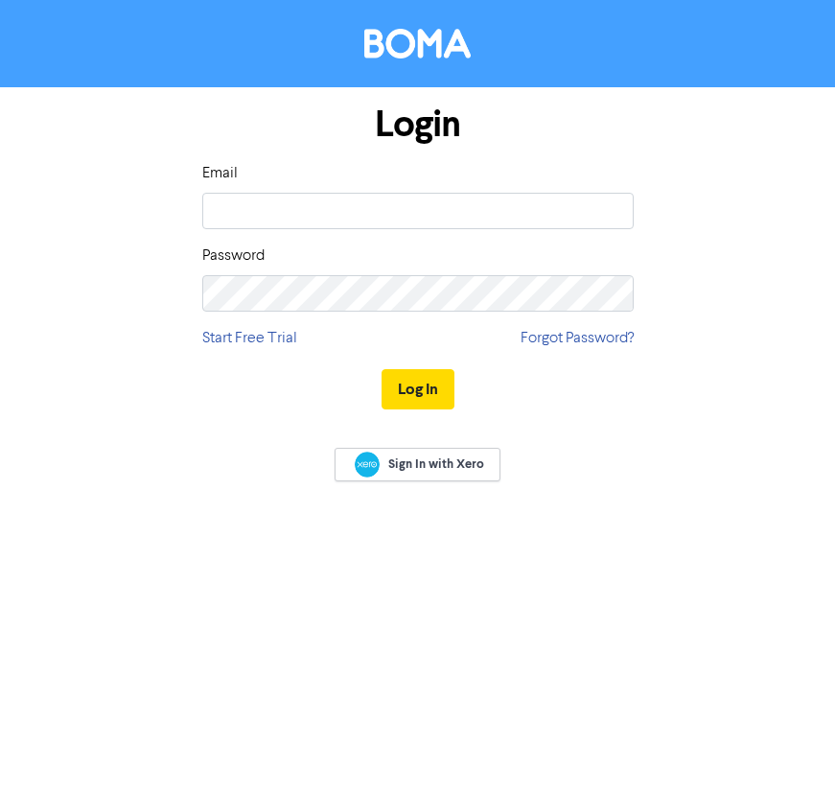 The width and height of the screenshot is (835, 793). Describe the element at coordinates (417, 464) in the screenshot. I see `a: Sign In with Xero` at that location.